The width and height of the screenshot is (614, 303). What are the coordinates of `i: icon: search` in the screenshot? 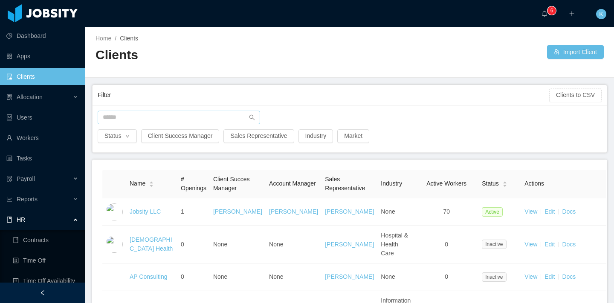 It's located at (252, 118).